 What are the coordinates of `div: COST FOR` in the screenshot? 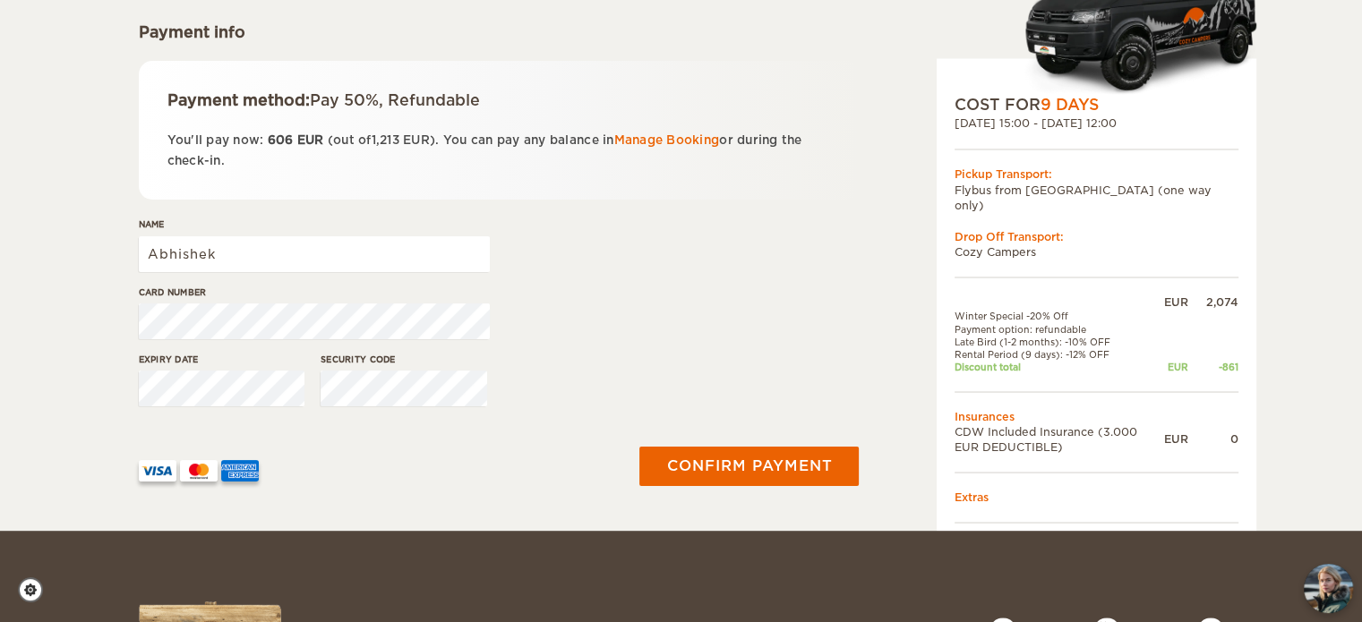 It's located at (1096, 105).